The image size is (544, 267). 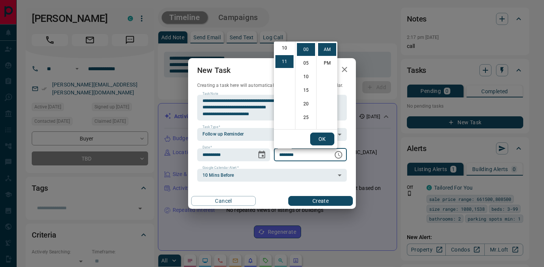 What do you see at coordinates (306, 104) in the screenshot?
I see `li: 20 minutes` at bounding box center [306, 104].